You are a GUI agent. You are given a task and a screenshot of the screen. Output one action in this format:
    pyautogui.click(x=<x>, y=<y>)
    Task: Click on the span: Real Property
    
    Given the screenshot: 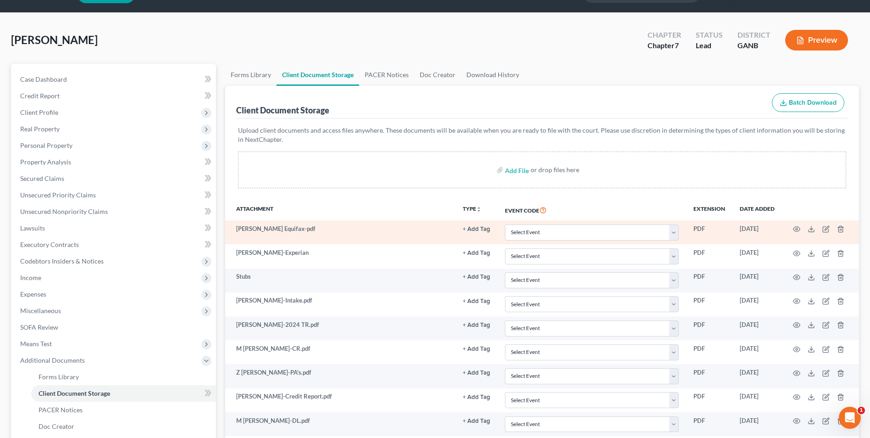 What is the action you would take?
    pyautogui.click(x=40, y=128)
    